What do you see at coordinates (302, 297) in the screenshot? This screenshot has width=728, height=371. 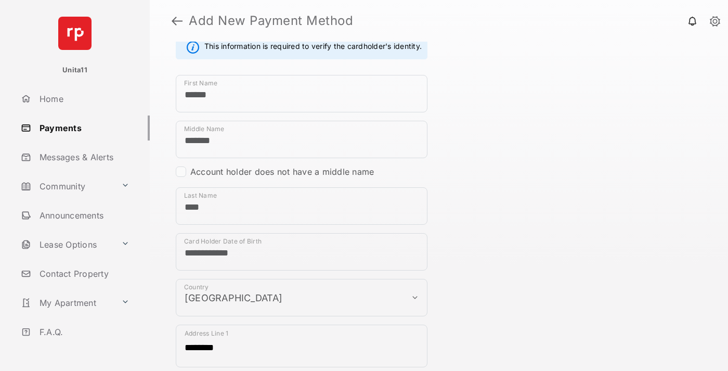 I see `div: payment_method_screening[postal_addresses][country]` at bounding box center [302, 297].